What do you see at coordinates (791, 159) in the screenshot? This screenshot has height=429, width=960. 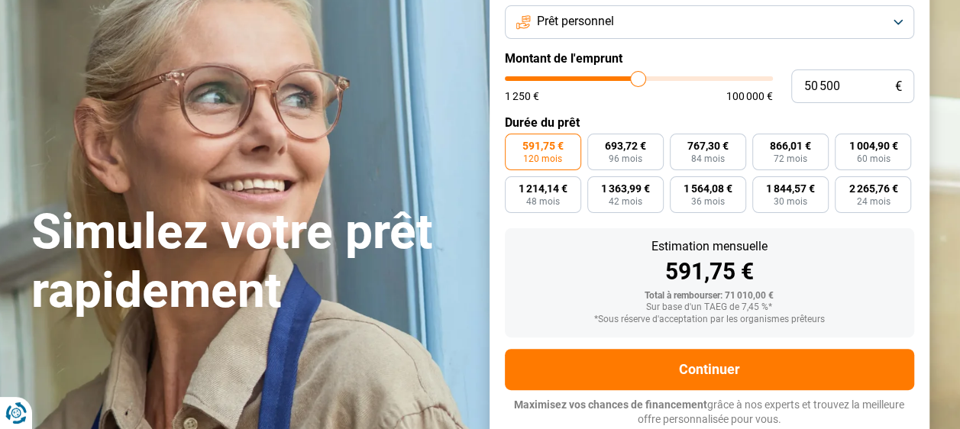 I see `span: 72 mois` at bounding box center [791, 159].